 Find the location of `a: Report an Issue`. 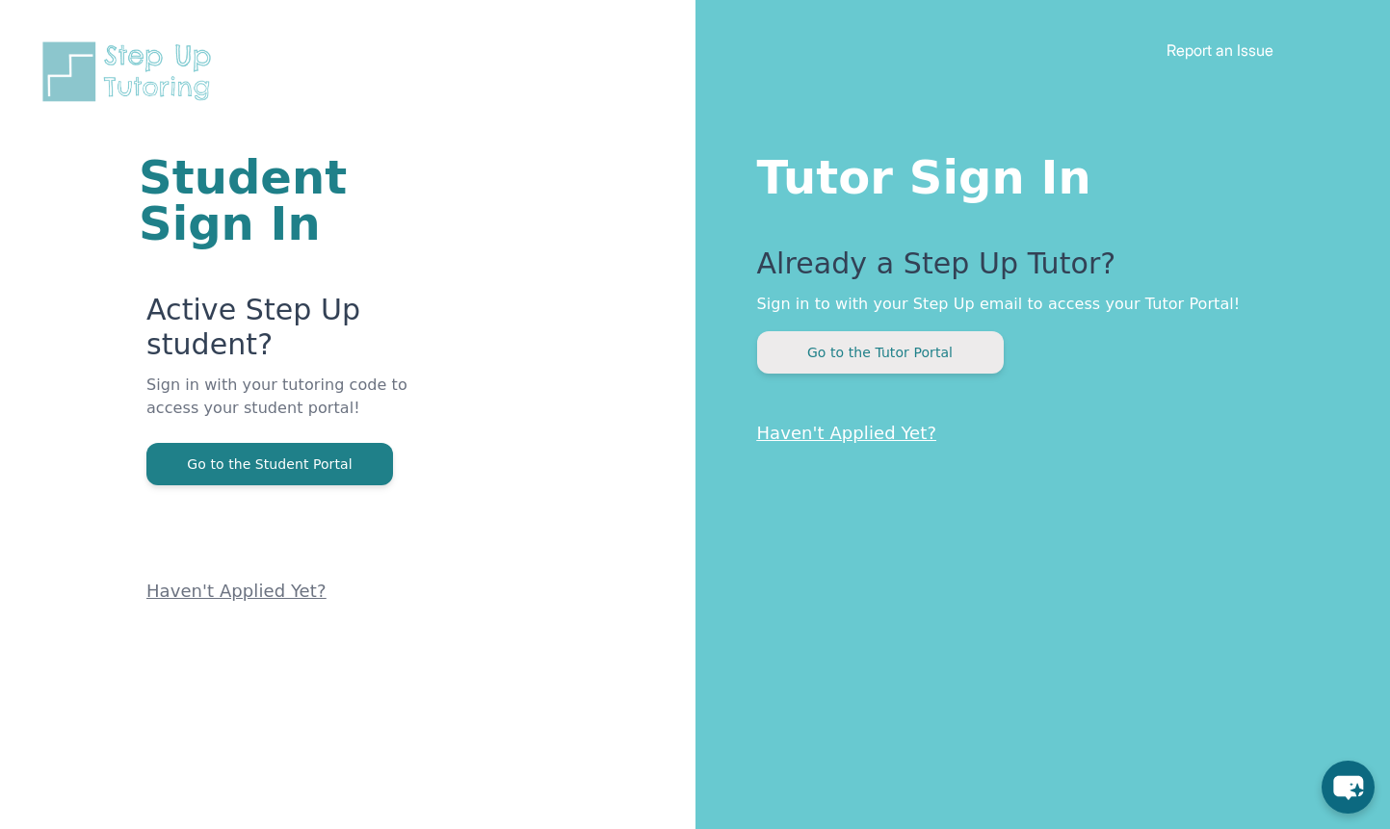

a: Report an Issue is located at coordinates (1219, 50).